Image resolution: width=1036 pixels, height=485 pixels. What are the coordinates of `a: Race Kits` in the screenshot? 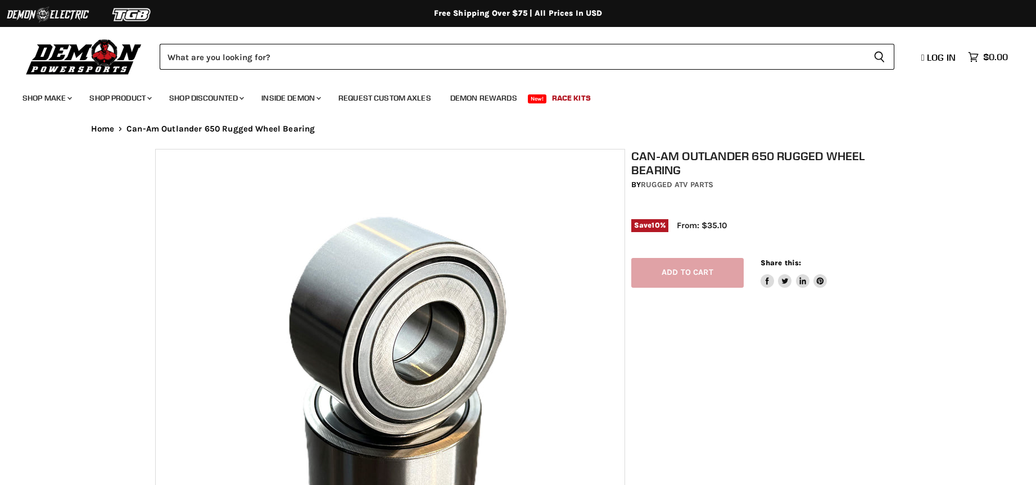 It's located at (571, 98).